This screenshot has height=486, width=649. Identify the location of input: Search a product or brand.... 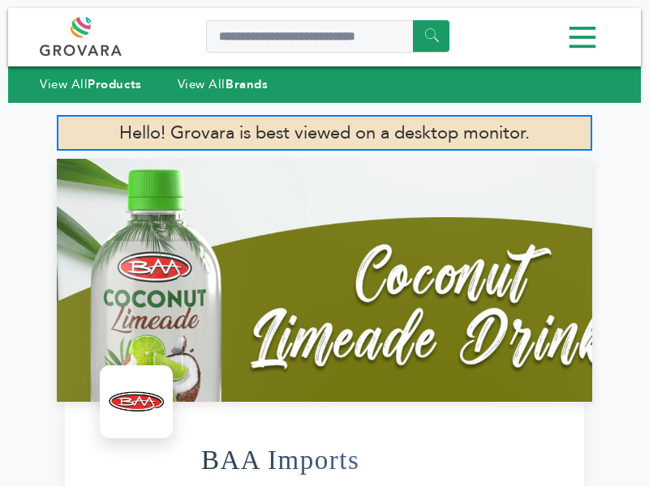
(328, 36).